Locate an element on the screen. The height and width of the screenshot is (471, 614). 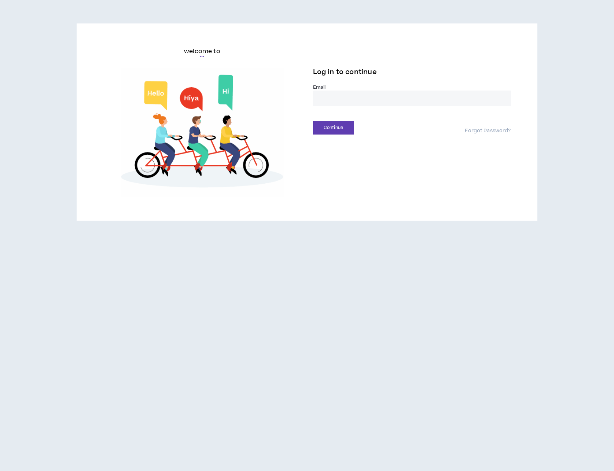
label: Email is located at coordinates (412, 87).